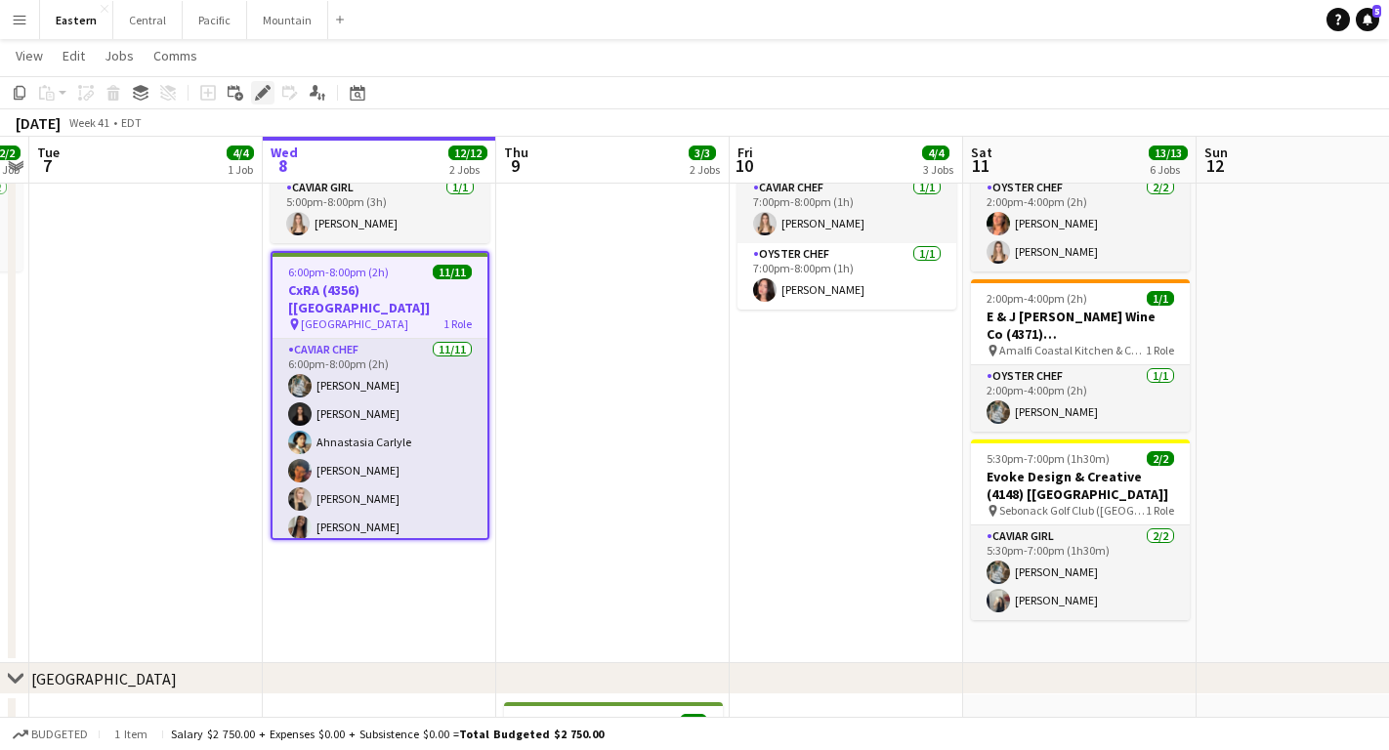 Image resolution: width=1389 pixels, height=750 pixels. Describe the element at coordinates (48, 152) in the screenshot. I see `span: Tue` at that location.